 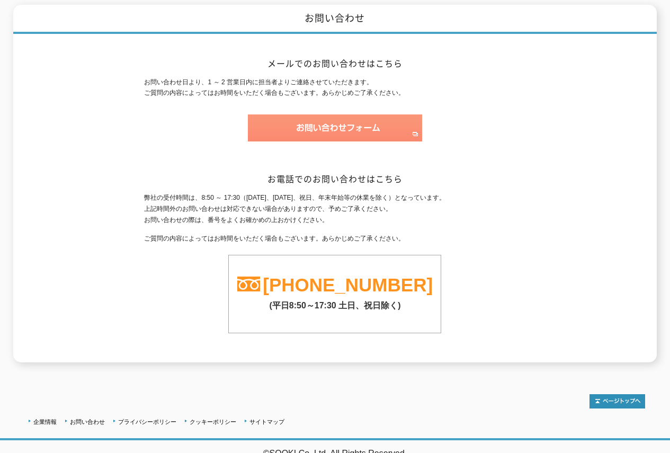 What do you see at coordinates (87, 422) in the screenshot?
I see `a: お問い合わせ` at bounding box center [87, 422].